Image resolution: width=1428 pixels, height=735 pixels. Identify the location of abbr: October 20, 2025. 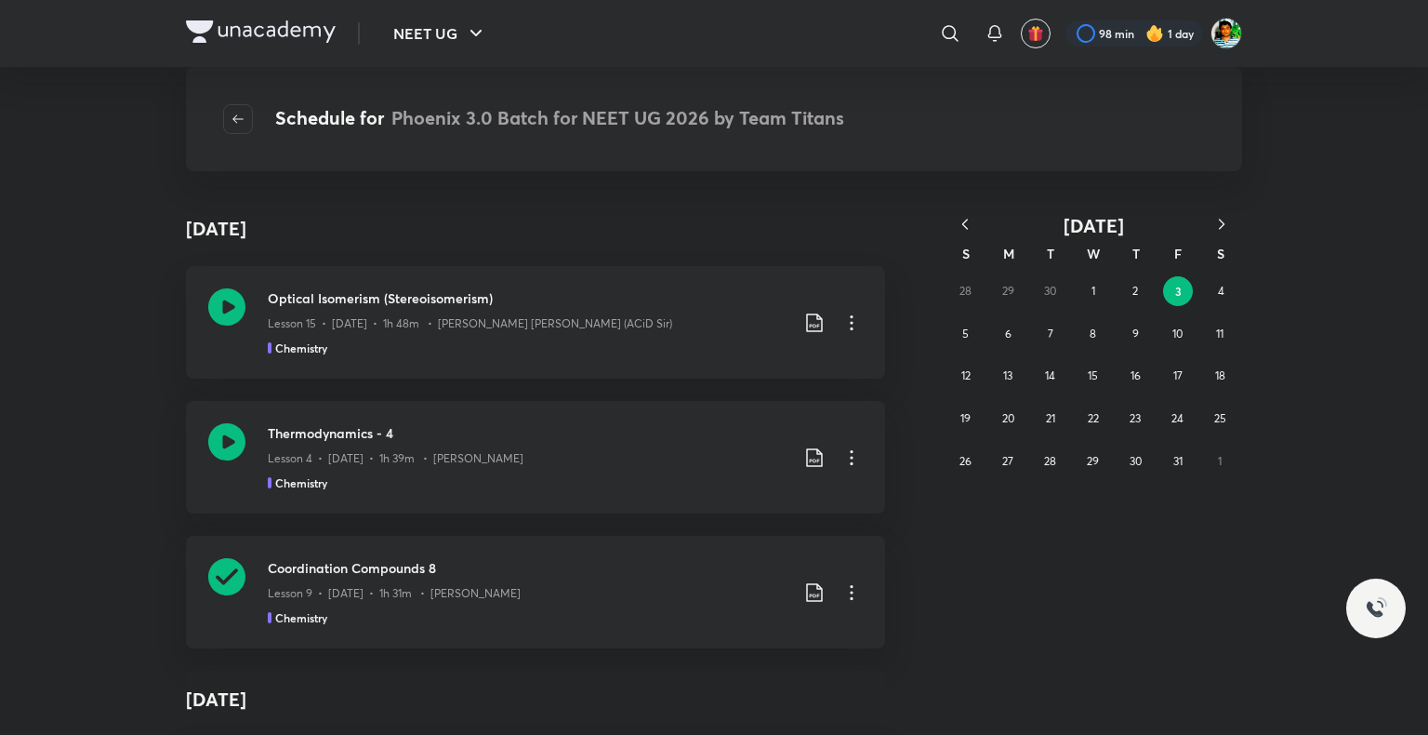
(1008, 418).